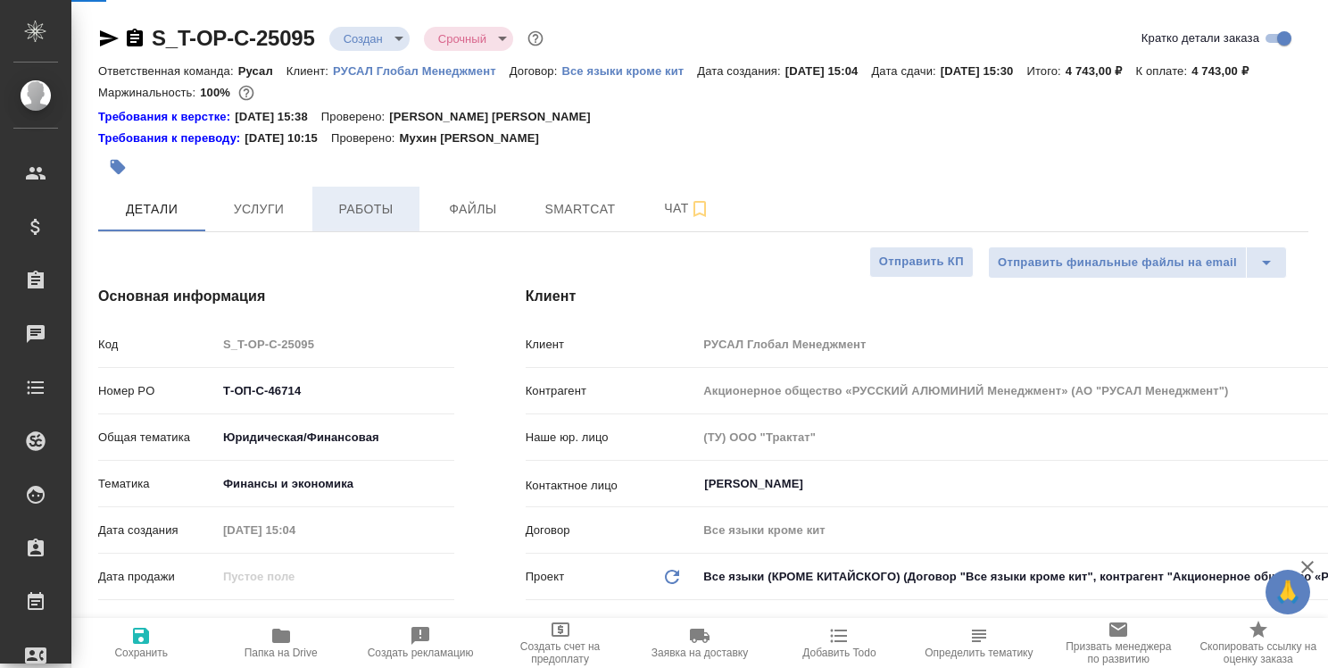 This screenshot has width=1328, height=668. Describe the element at coordinates (700, 643) in the screenshot. I see `button: Заявка на доставку` at that location.